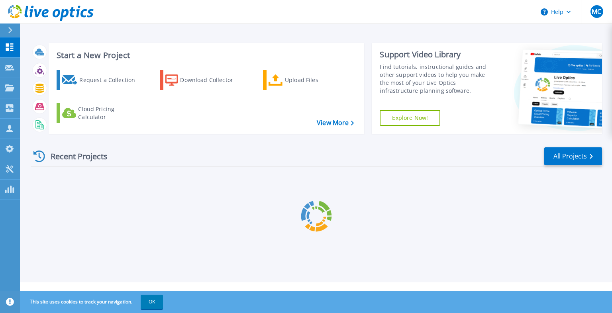 Image resolution: width=612 pixels, height=313 pixels. Describe the element at coordinates (74, 156) in the screenshot. I see `div: Recent Projects` at that location.